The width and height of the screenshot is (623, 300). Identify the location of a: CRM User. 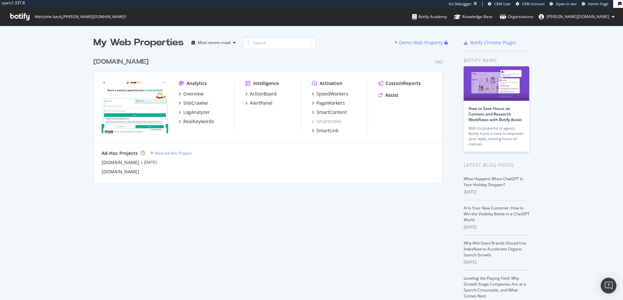
(499, 4).